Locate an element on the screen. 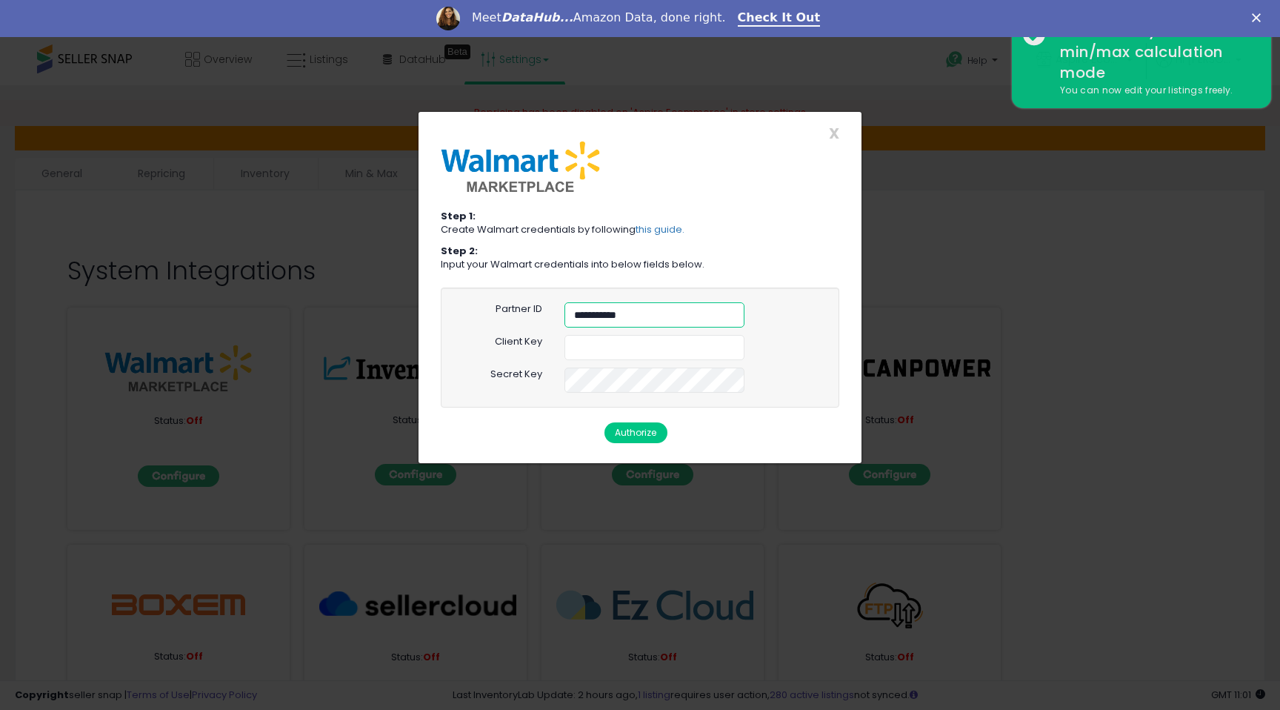 The width and height of the screenshot is (1280, 710). label: Client Key is located at coordinates (519, 342).